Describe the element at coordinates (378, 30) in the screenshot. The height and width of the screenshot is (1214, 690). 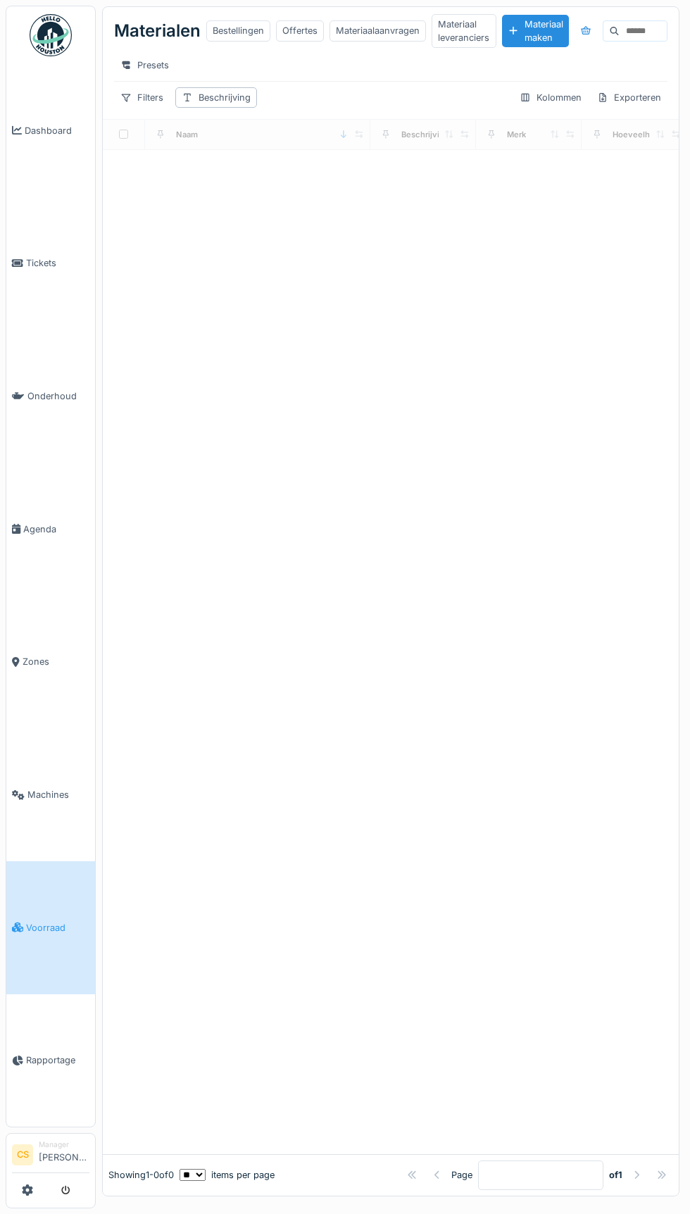
I see `div: Materiaalaanvragen` at that location.